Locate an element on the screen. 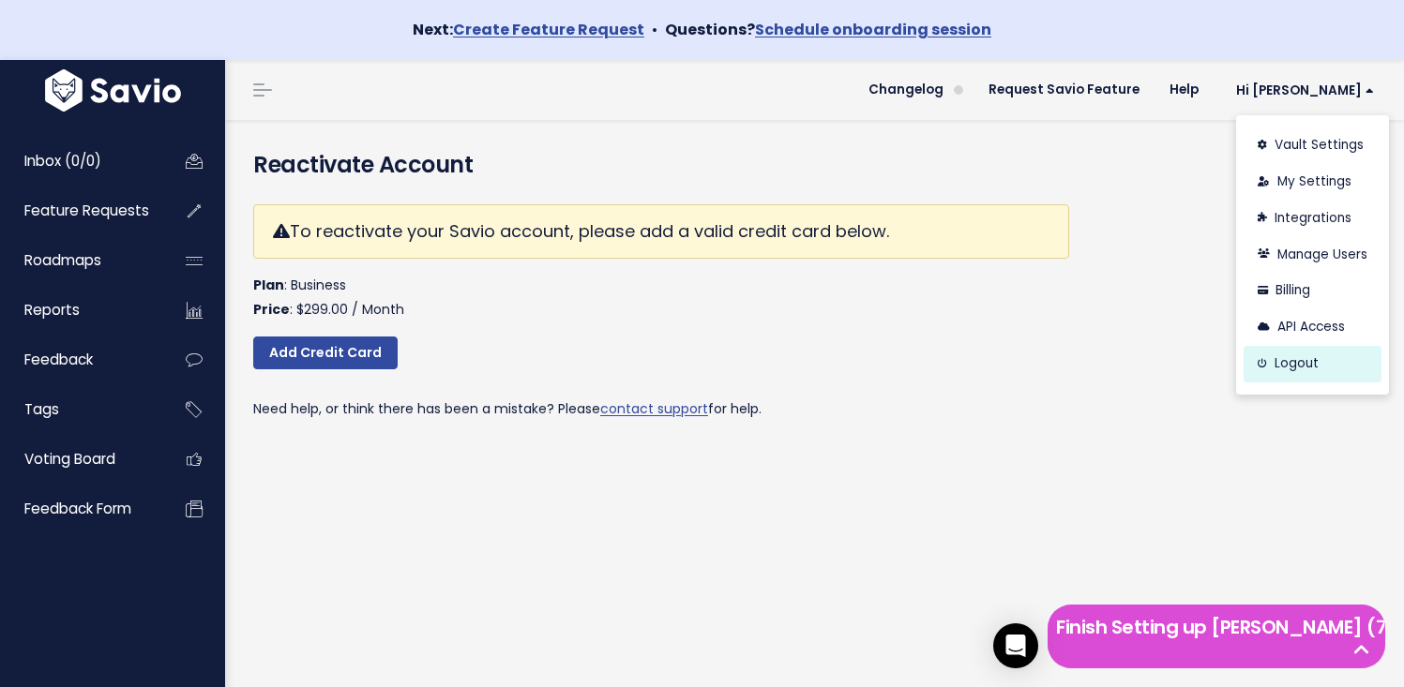 This screenshot has height=687, width=1404. a: Schedule onboarding session is located at coordinates (873, 29).